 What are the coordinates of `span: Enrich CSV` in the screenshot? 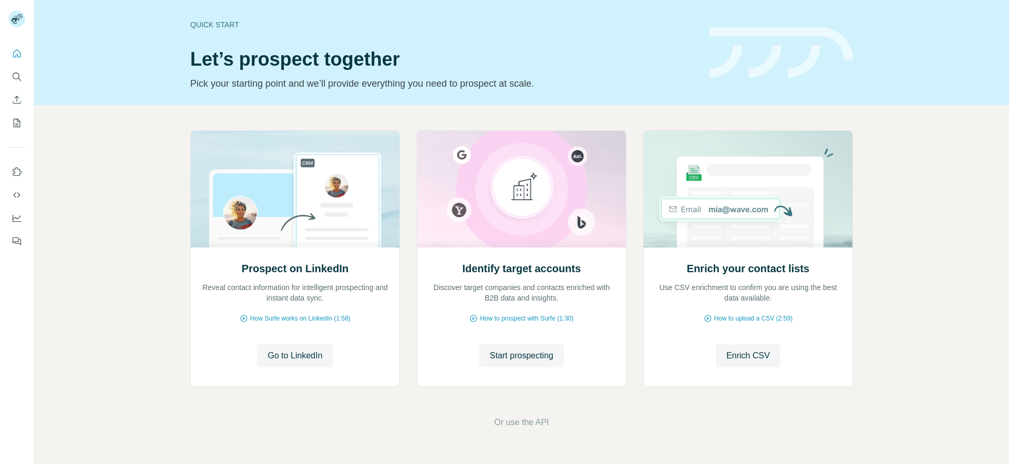 It's located at (748, 356).